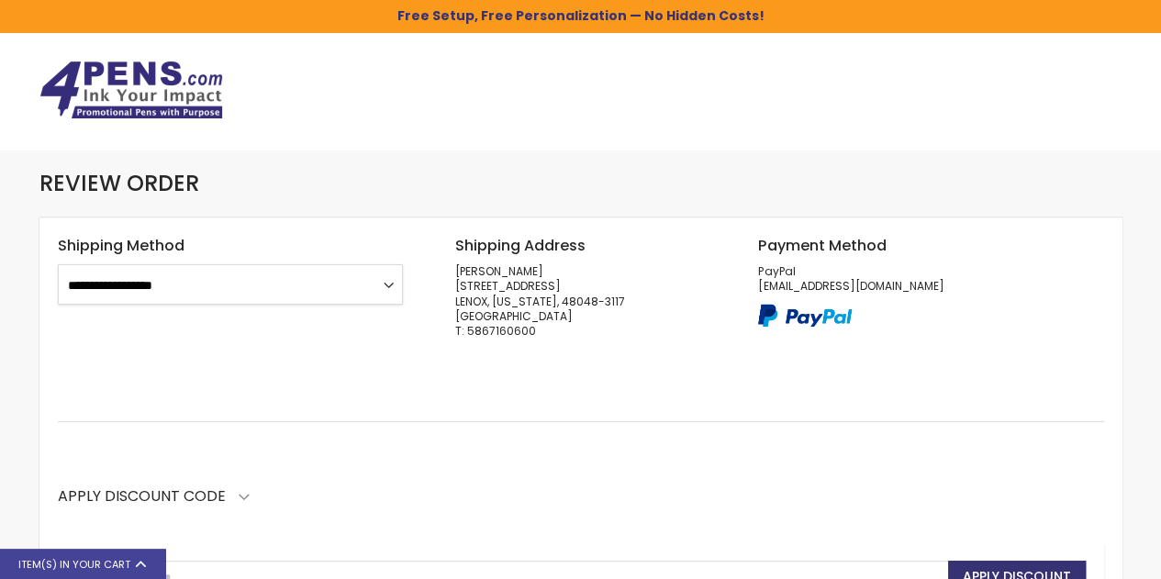 The width and height of the screenshot is (1161, 579). What do you see at coordinates (141, 505) in the screenshot?
I see `strong: Apply Discount Code` at bounding box center [141, 505].